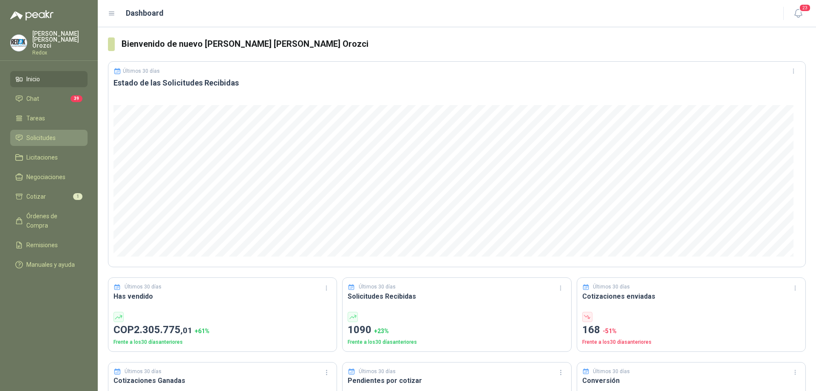 The width and height of the screenshot is (816, 391). I want to click on h1: Dashboard, so click(145, 13).